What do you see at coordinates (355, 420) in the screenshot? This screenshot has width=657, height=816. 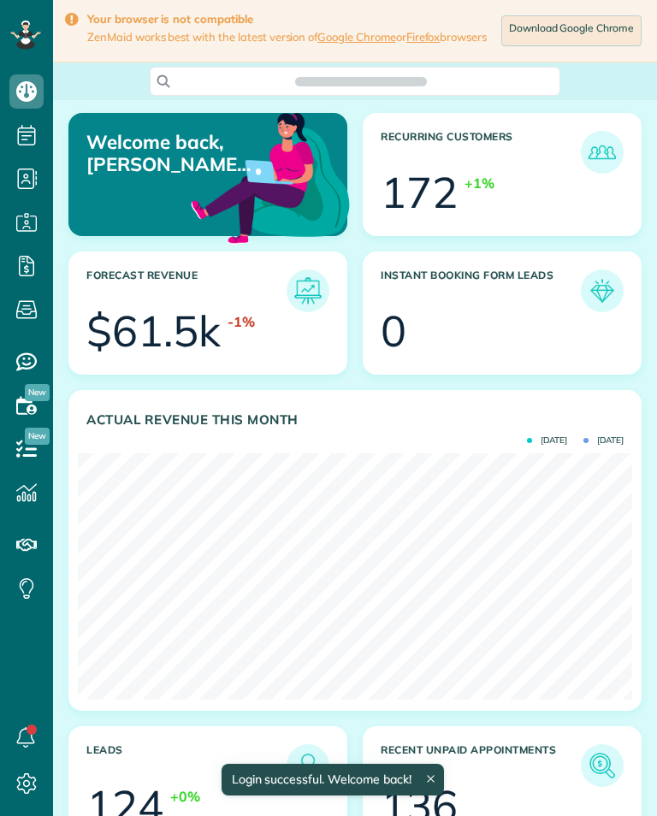 I see `h3: Actual Revenue this month` at bounding box center [355, 420].